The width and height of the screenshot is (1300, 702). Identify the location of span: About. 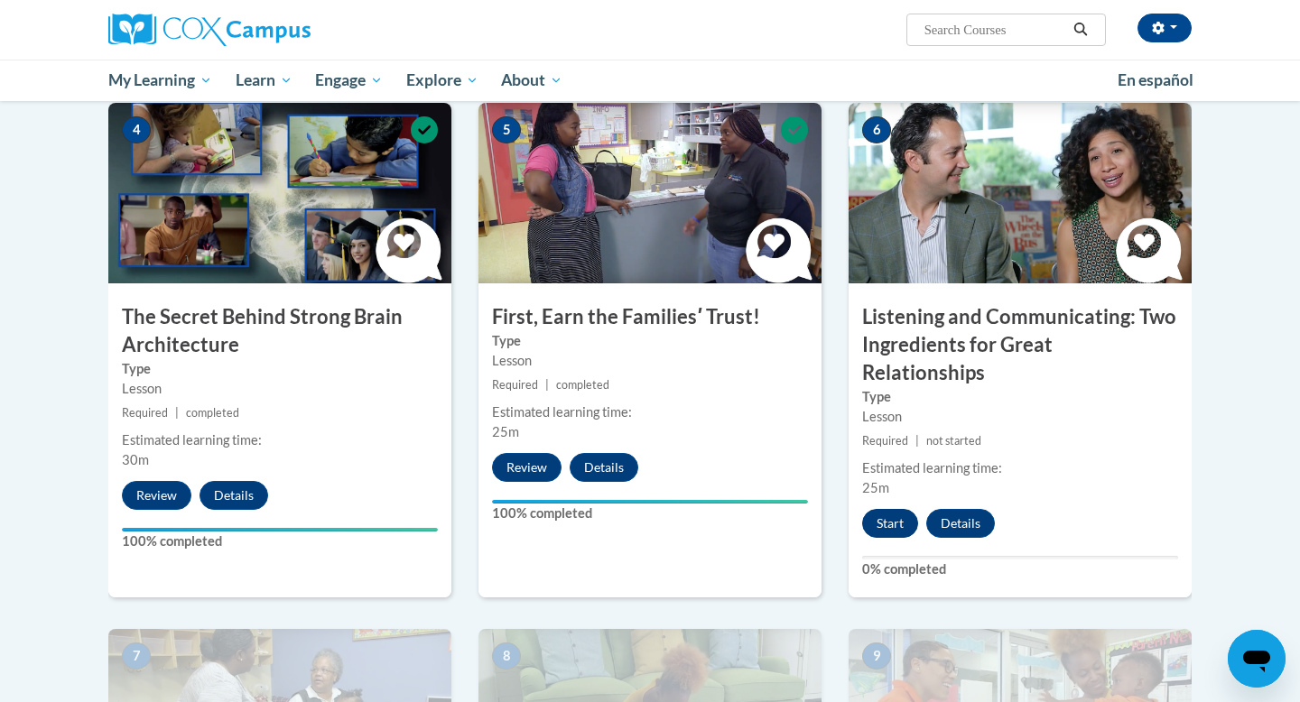
(532, 80).